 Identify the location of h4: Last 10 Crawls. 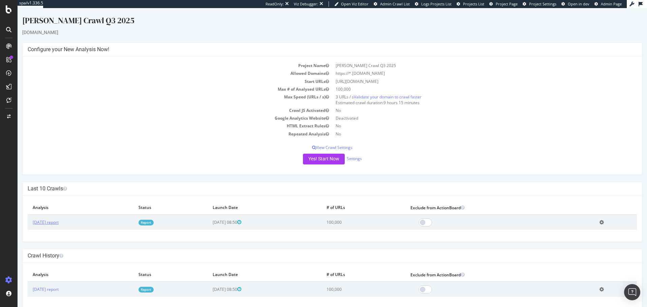
(315, 181).